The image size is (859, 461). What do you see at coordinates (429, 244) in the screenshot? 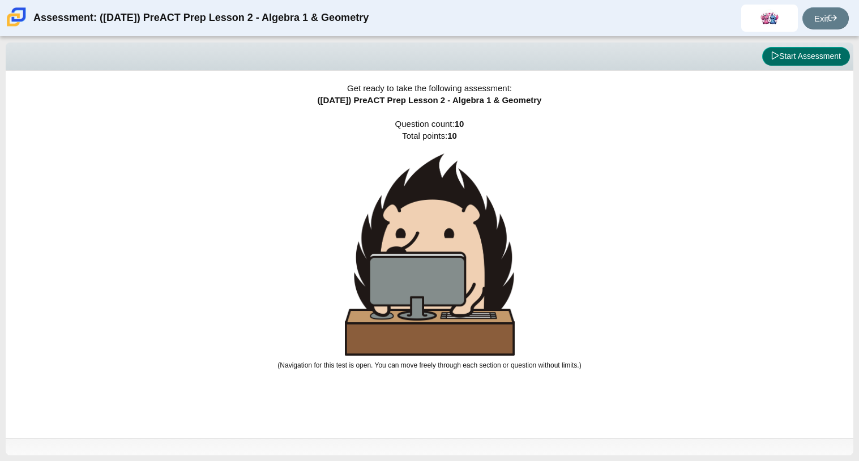
I see `span: Question count: Total points:` at bounding box center [429, 244].